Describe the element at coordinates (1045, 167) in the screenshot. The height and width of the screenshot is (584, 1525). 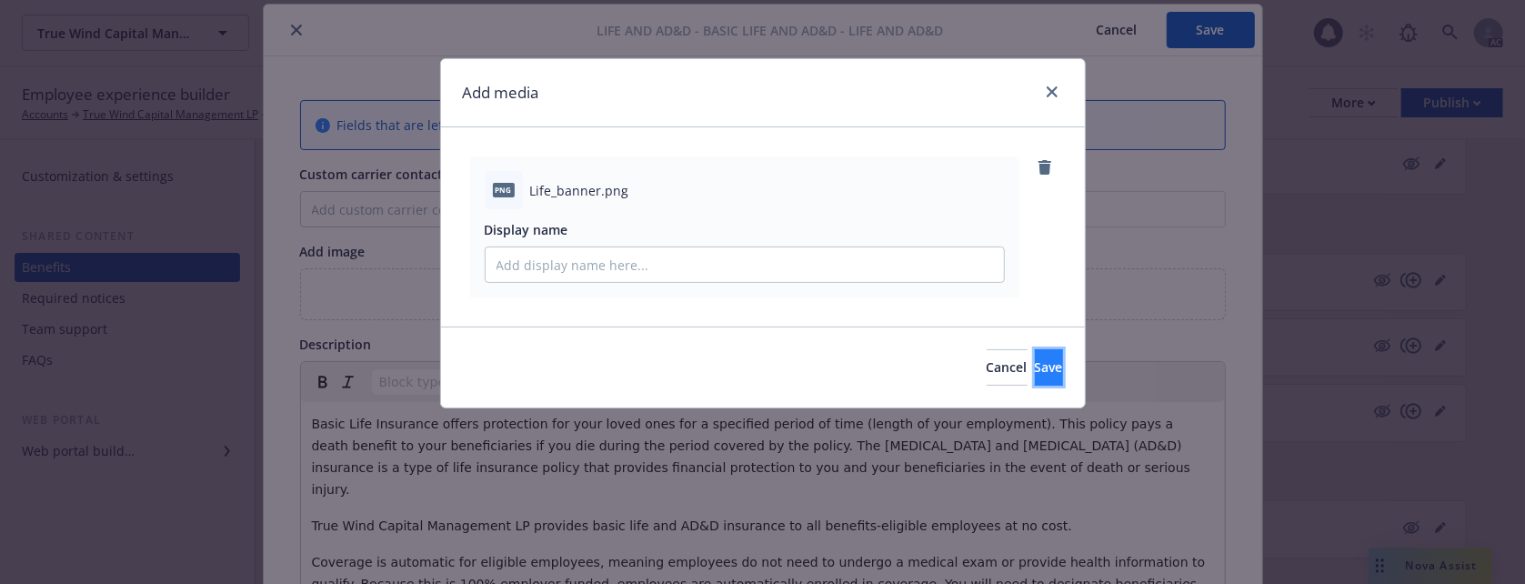
I see `a: remove` at that location.